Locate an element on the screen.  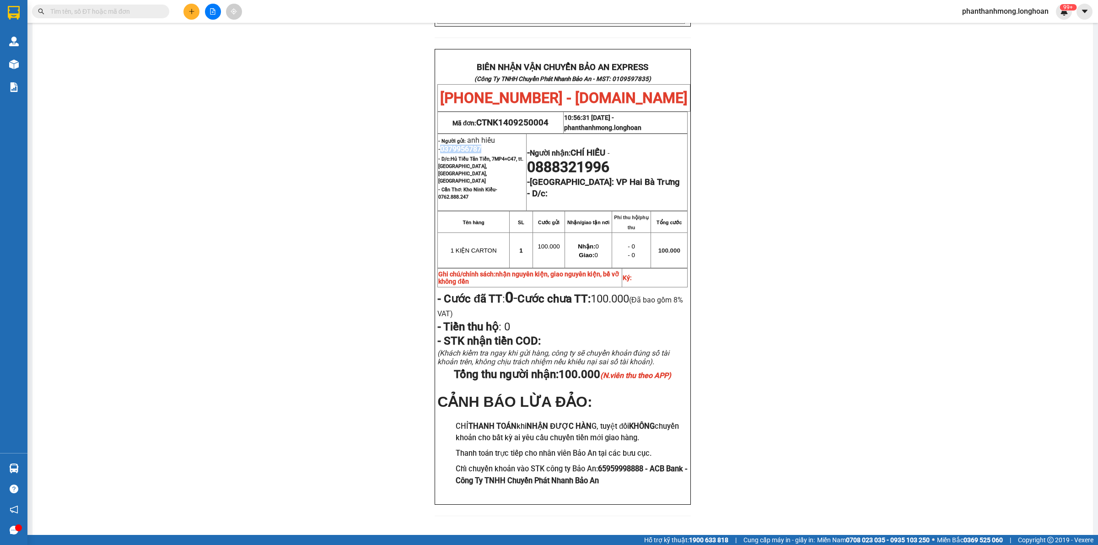
input: Tìm tên, số ĐT hoặc mã đơn is located at coordinates (104, 11).